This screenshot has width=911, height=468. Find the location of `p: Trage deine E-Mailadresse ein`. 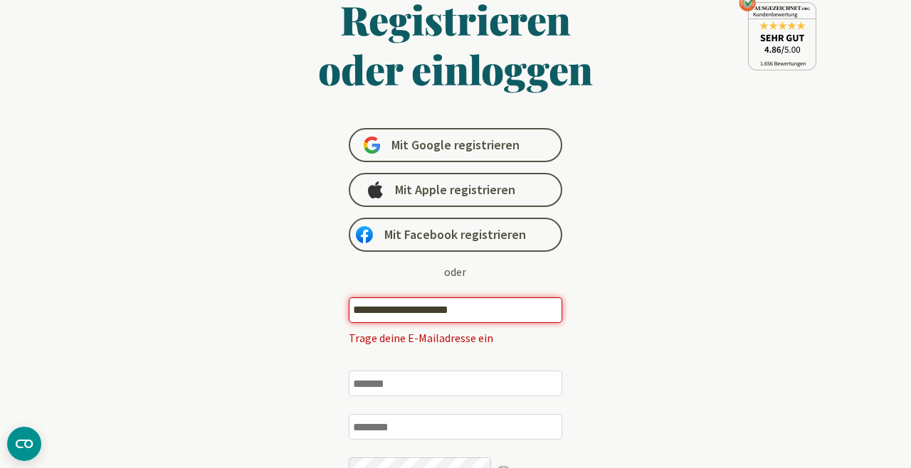

p: Trage deine E-Mailadresse ein is located at coordinates (455, 338).